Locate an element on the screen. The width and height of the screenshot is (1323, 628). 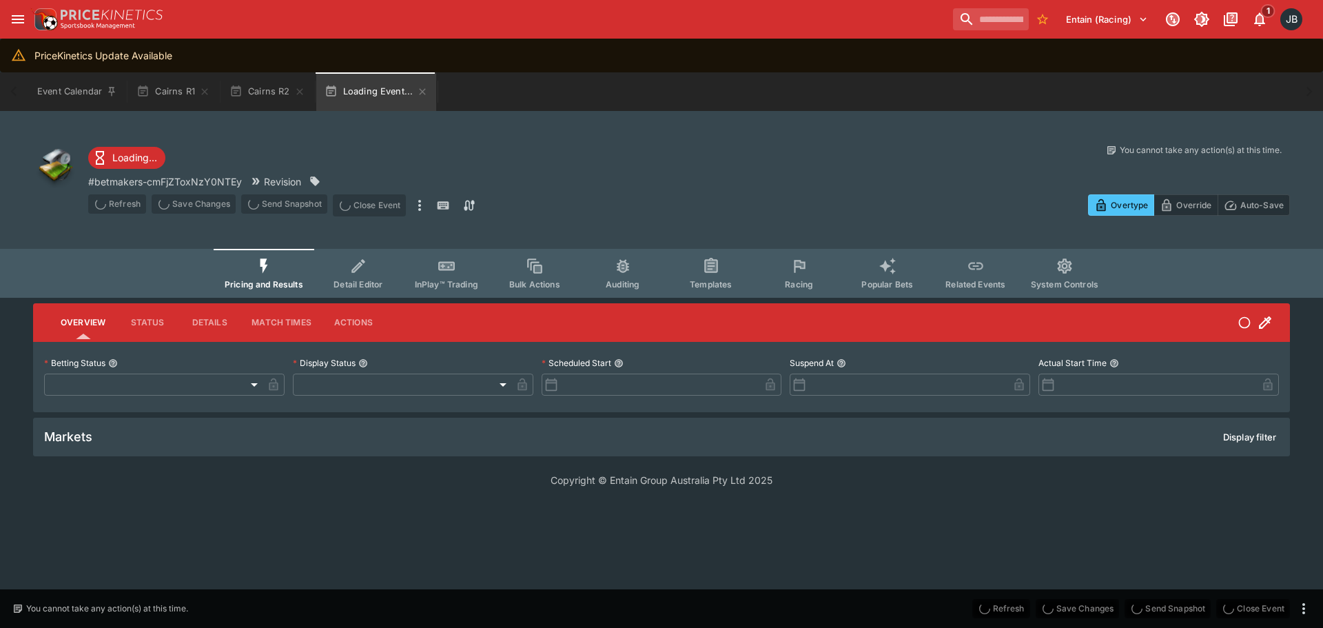
p: Auto-Save is located at coordinates (1261, 205).